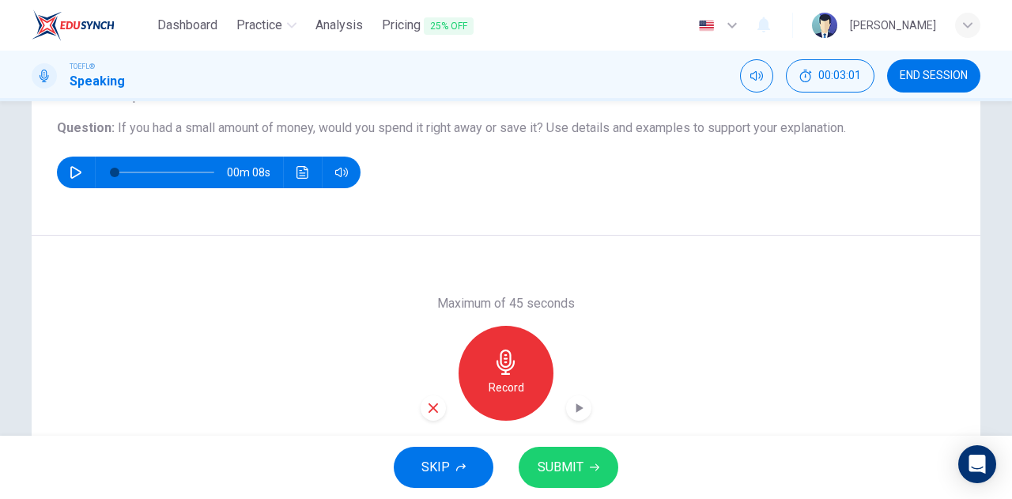 The image size is (1012, 499). I want to click on button: Click to see the audio transcription, so click(303, 172).